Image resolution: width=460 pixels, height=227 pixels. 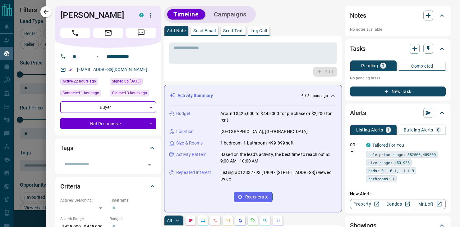 What do you see at coordinates (278, 158) in the screenshot?
I see `p: Based on the lead's activity, the best time to reach out is: 9:00 AM - 10:00 AM` at bounding box center [278, 158].